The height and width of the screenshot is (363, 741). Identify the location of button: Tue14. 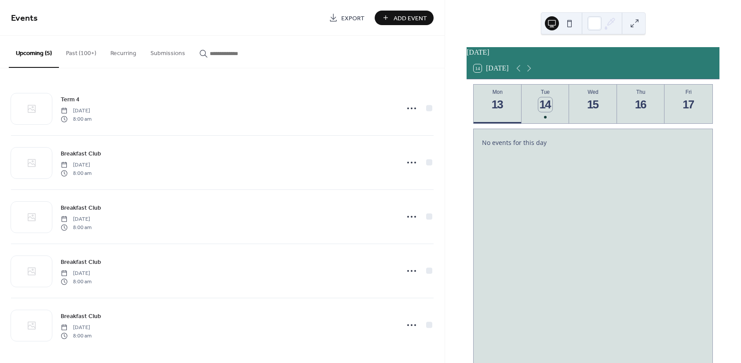
(546, 104).